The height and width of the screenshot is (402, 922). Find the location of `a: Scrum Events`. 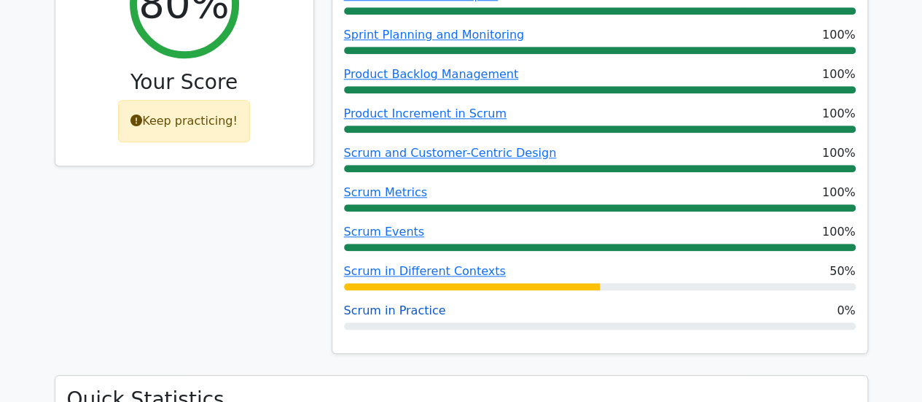

a: Scrum Events is located at coordinates (384, 231).